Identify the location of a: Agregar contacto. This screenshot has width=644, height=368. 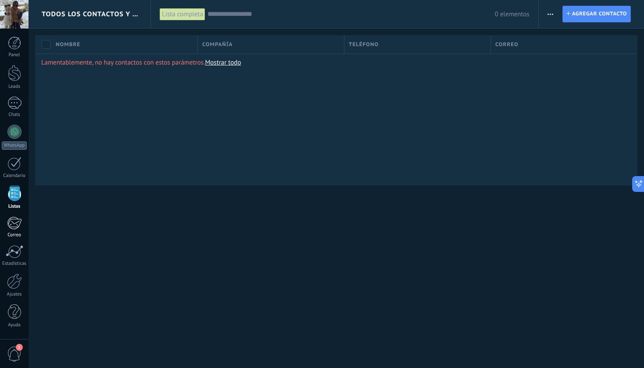
(597, 14).